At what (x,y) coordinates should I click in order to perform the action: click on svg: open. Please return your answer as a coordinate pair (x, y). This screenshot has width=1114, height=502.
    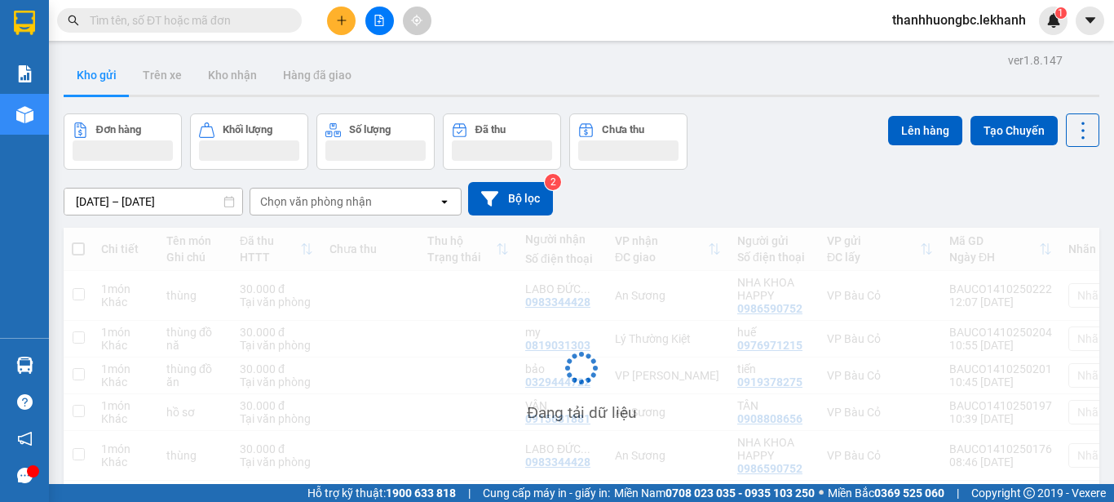
    Looking at the image, I should click on (445, 201).